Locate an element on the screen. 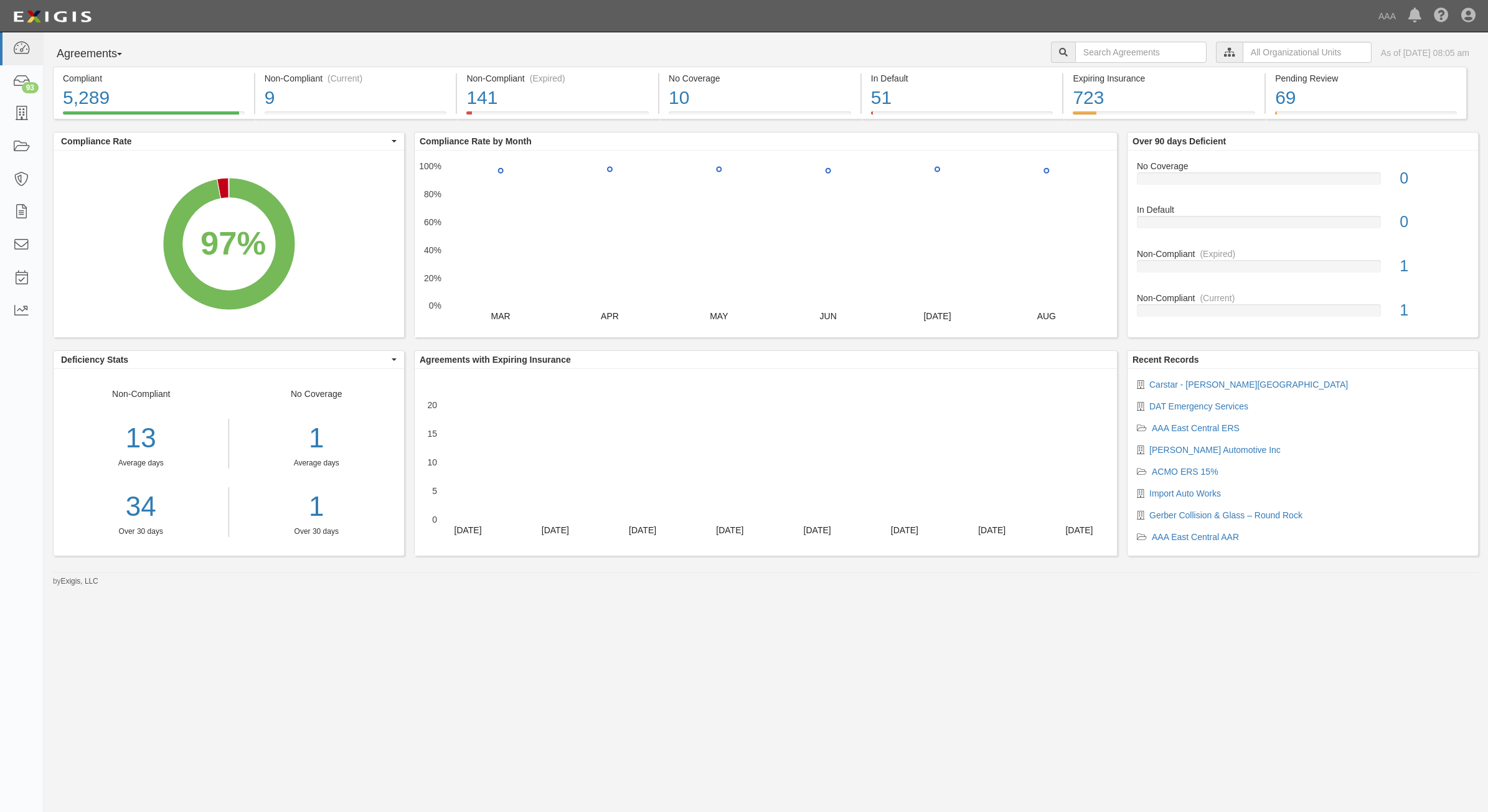  input: Search Agreements is located at coordinates (1141, 53).